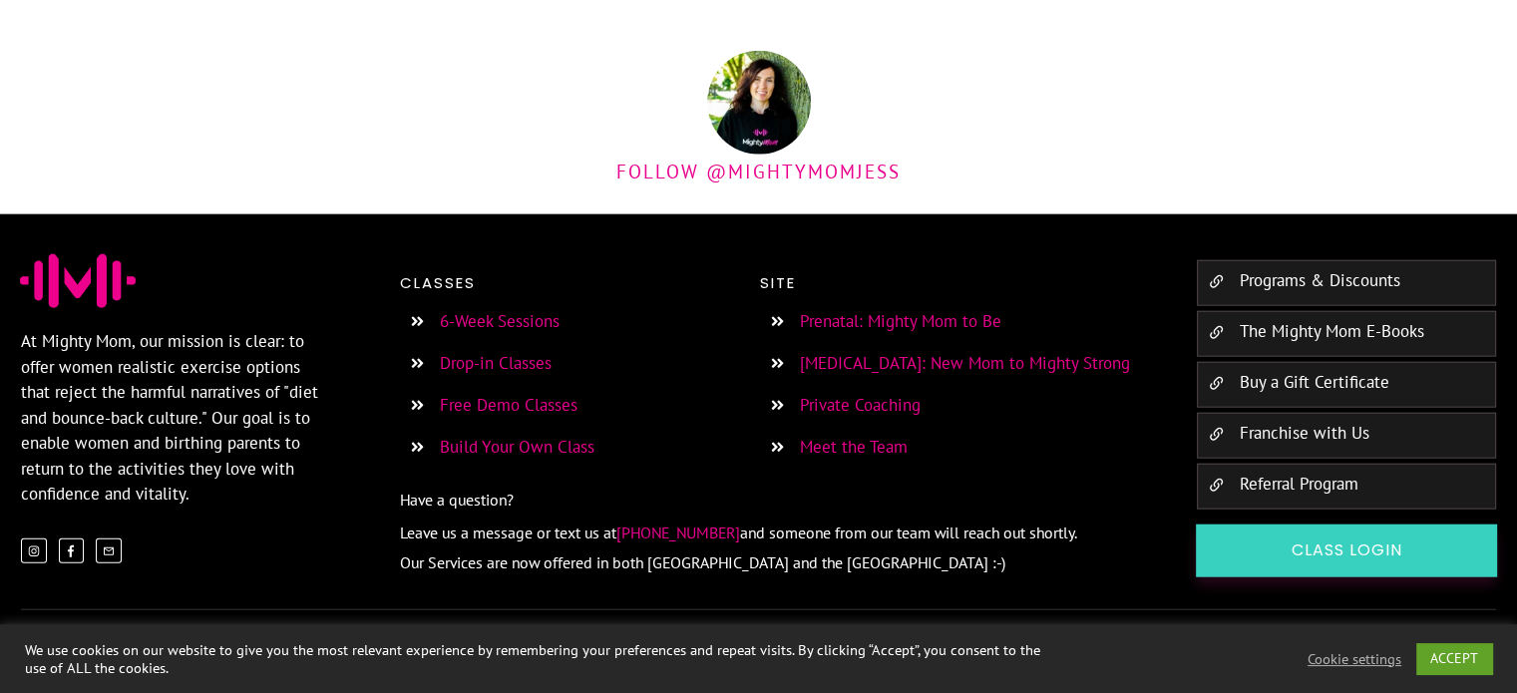  What do you see at coordinates (1319, 280) in the screenshot?
I see `a: Programs & Discounts` at bounding box center [1319, 280].